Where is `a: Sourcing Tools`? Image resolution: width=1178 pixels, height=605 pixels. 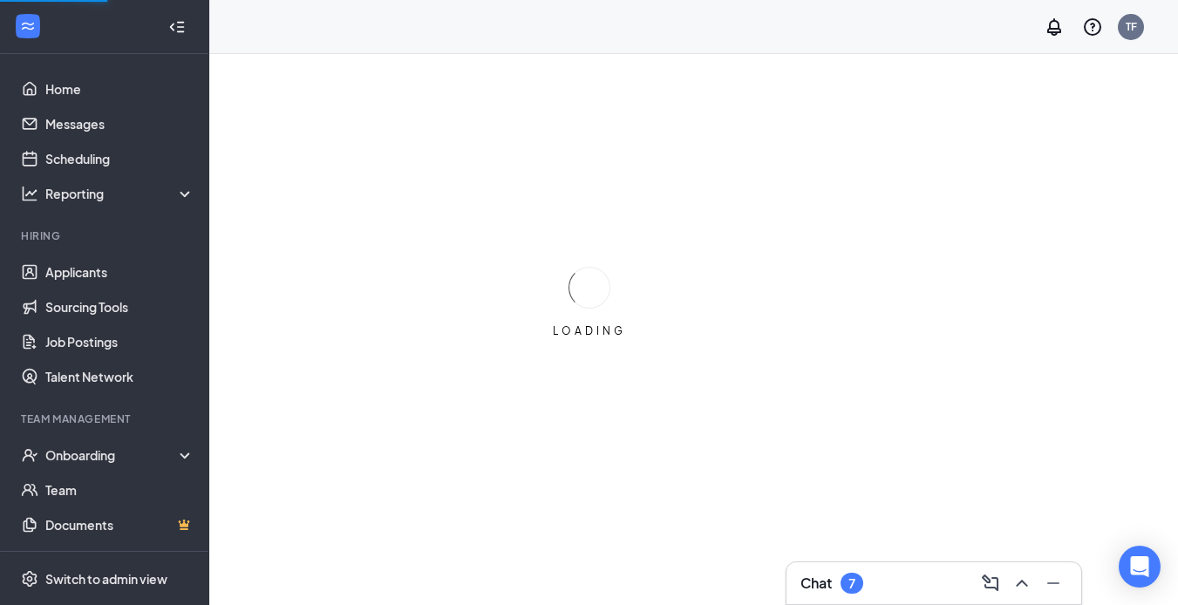 a: Sourcing Tools is located at coordinates (119, 307).